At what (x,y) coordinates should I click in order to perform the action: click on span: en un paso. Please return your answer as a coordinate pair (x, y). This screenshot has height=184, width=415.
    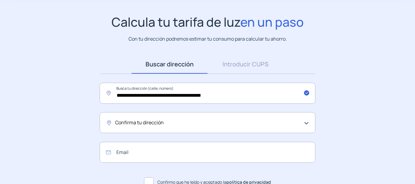
    Looking at the image, I should click on (272, 22).